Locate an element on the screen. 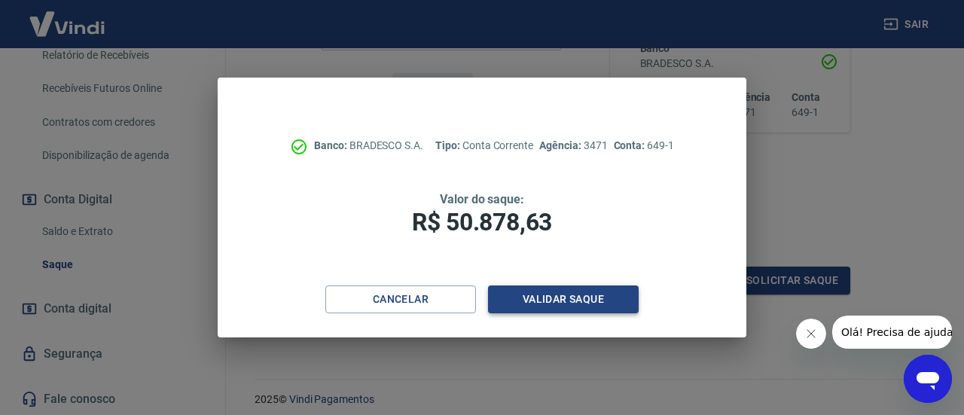 The image size is (964, 415). p: 3471 is located at coordinates (573, 145).